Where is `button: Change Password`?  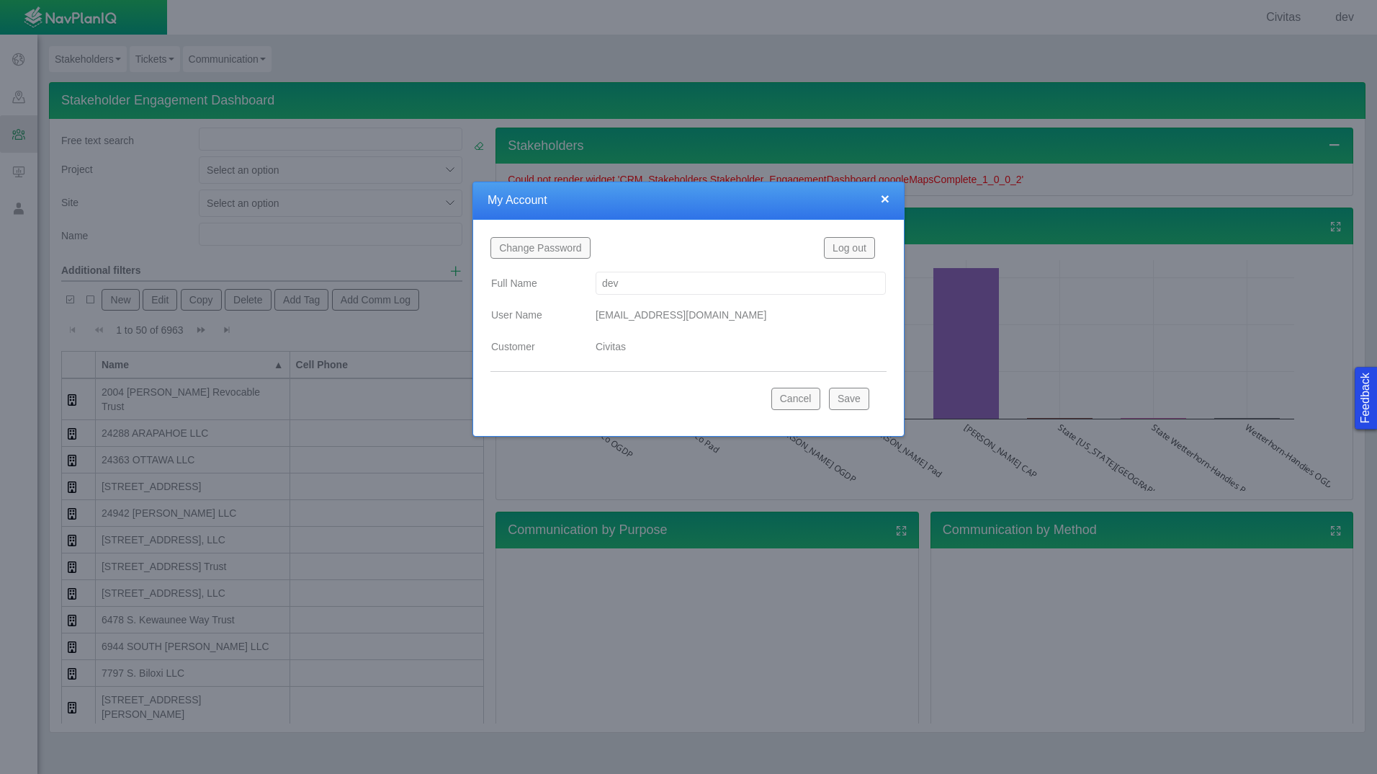
button: Change Password is located at coordinates (540, 248).